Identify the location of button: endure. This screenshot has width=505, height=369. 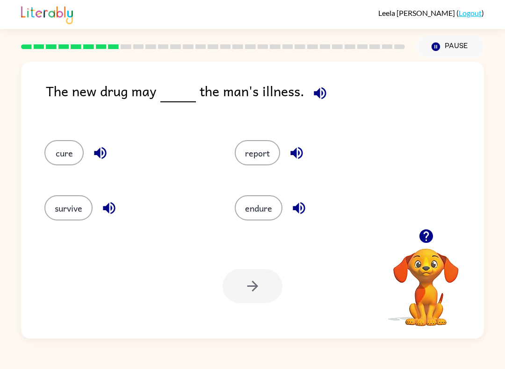
(258, 208).